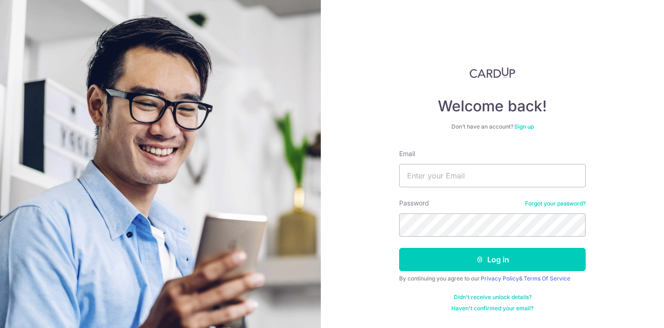 This screenshot has height=328, width=664. Describe the element at coordinates (492, 297) in the screenshot. I see `a: Didn't receive unlock details?` at that location.